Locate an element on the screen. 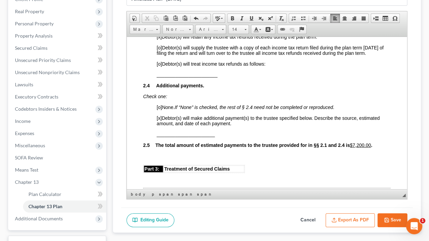 The height and width of the screenshot is (241, 429). a: Unsecured Nonpriority Claims is located at coordinates (58, 73).